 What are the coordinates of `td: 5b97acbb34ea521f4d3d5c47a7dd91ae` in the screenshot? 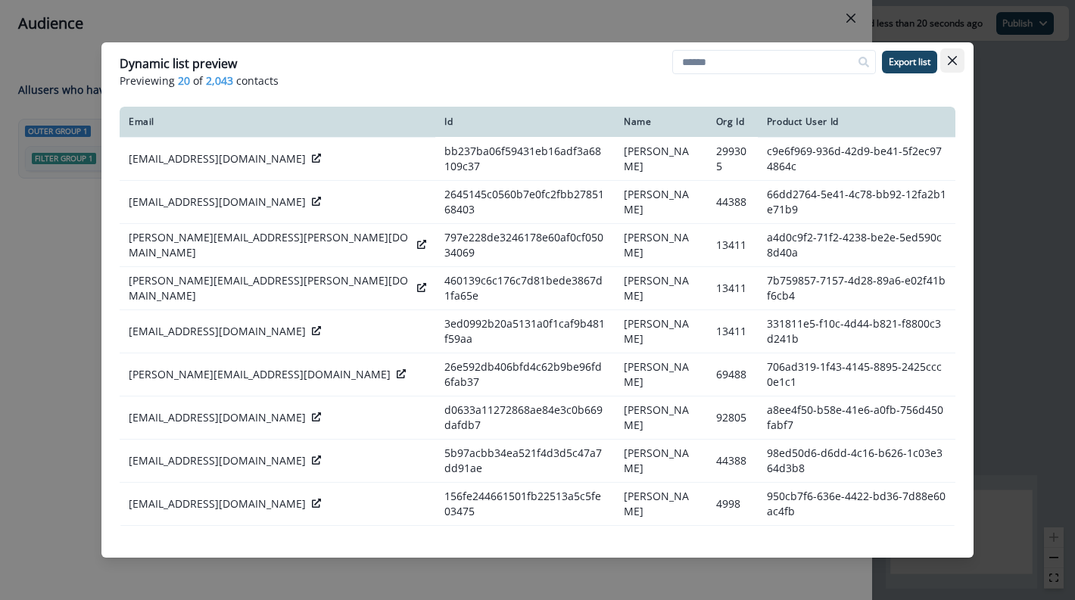 It's located at (524, 460).